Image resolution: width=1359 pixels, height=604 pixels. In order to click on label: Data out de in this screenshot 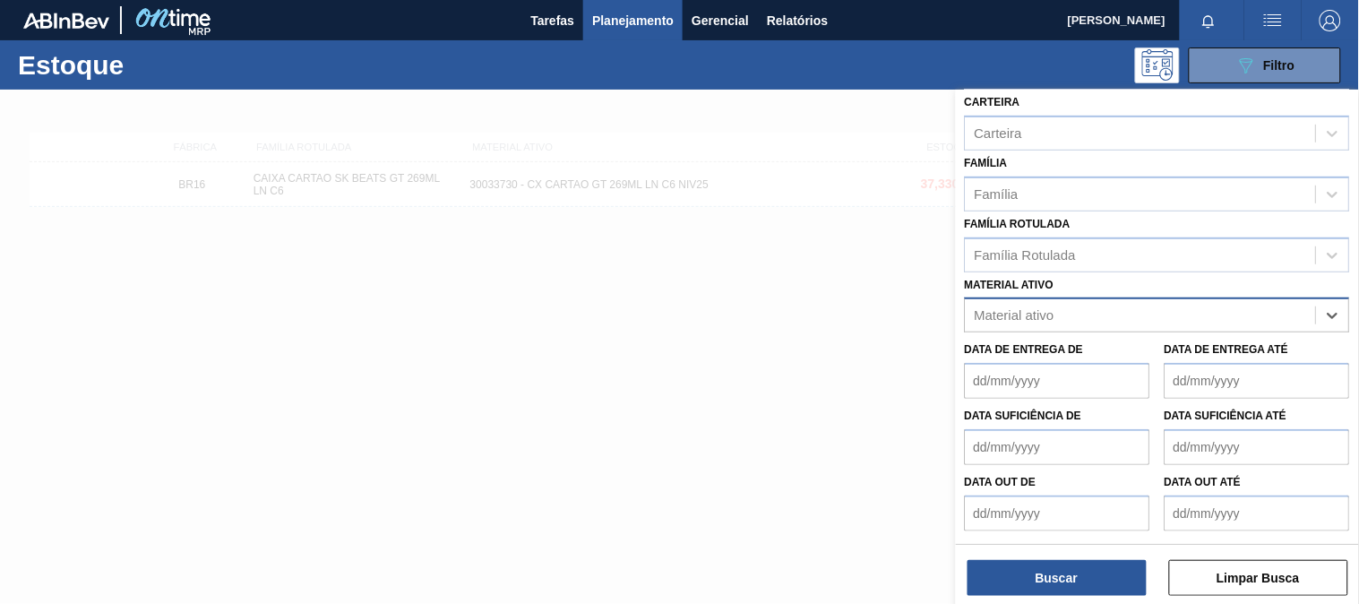, I will do `click(1001, 482)`.